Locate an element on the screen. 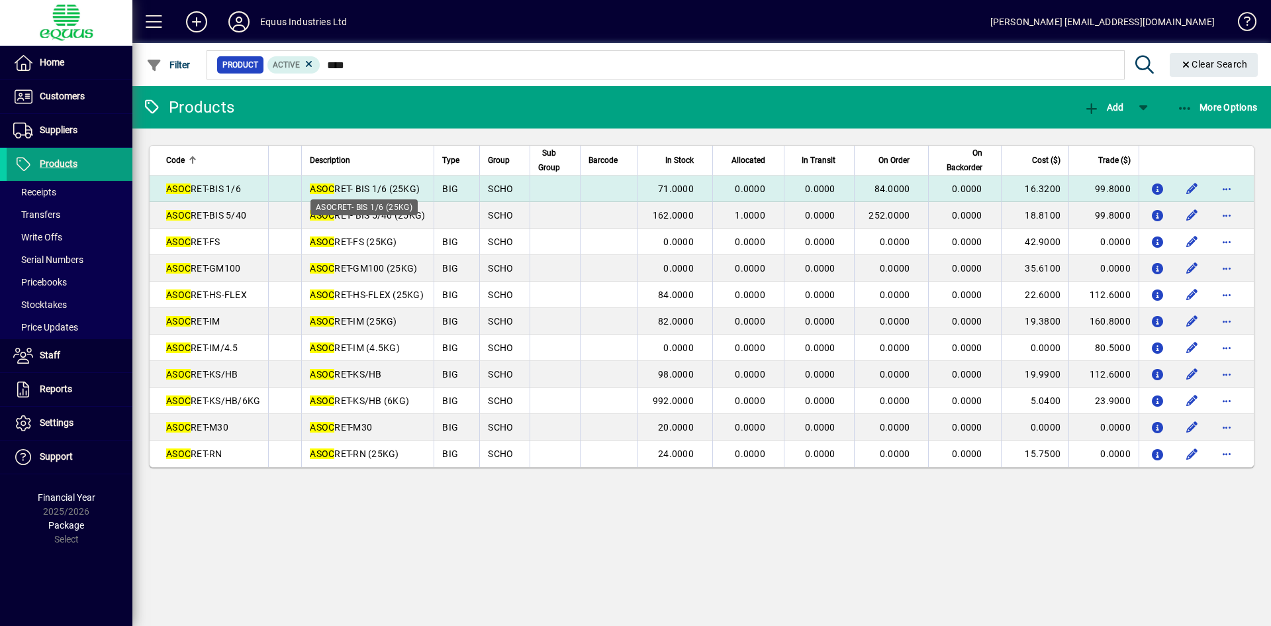 The width and height of the screenshot is (1271, 626). div: ASOCRET- BIS 1/6 (25KG) is located at coordinates (364, 207).